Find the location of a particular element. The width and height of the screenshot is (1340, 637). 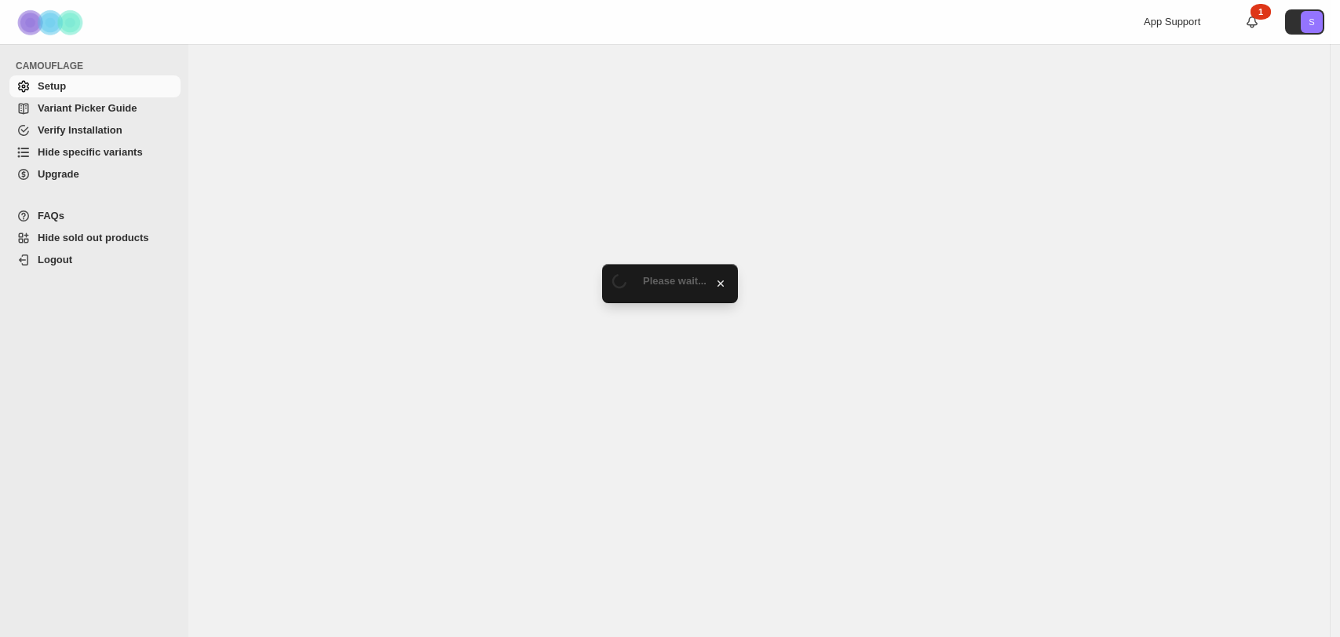

a: Logout is located at coordinates (95, 260).